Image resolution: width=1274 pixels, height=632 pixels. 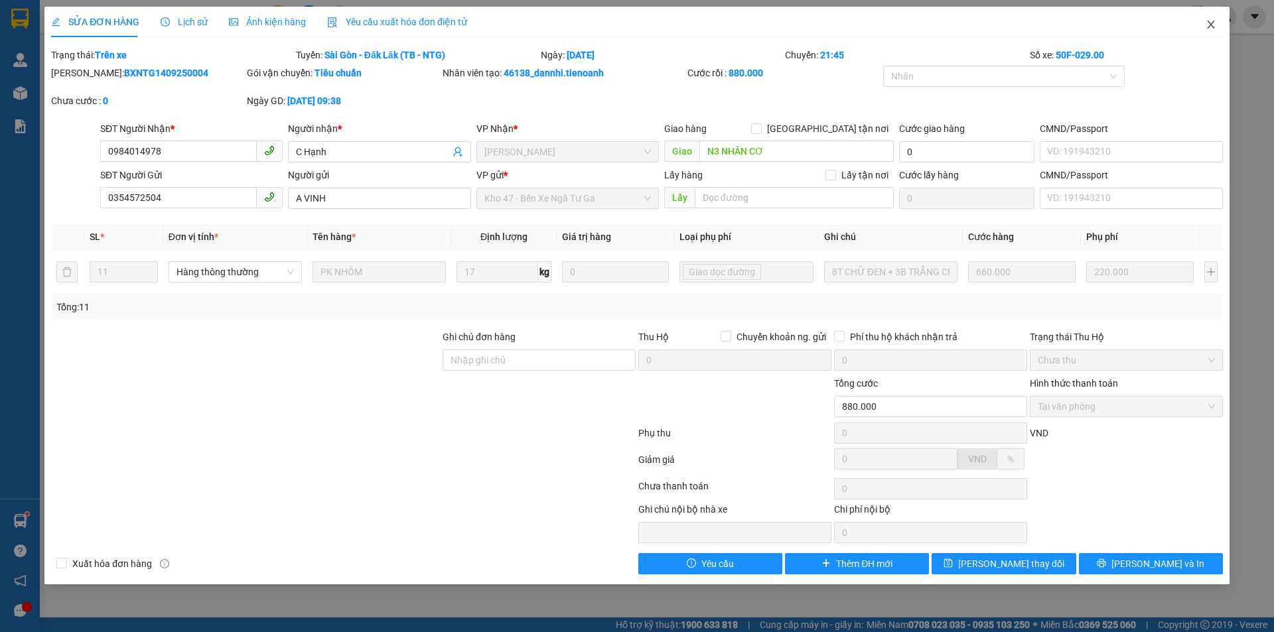 I want to click on div: Ghi chú nội bộ nhà xe, so click(x=734, y=512).